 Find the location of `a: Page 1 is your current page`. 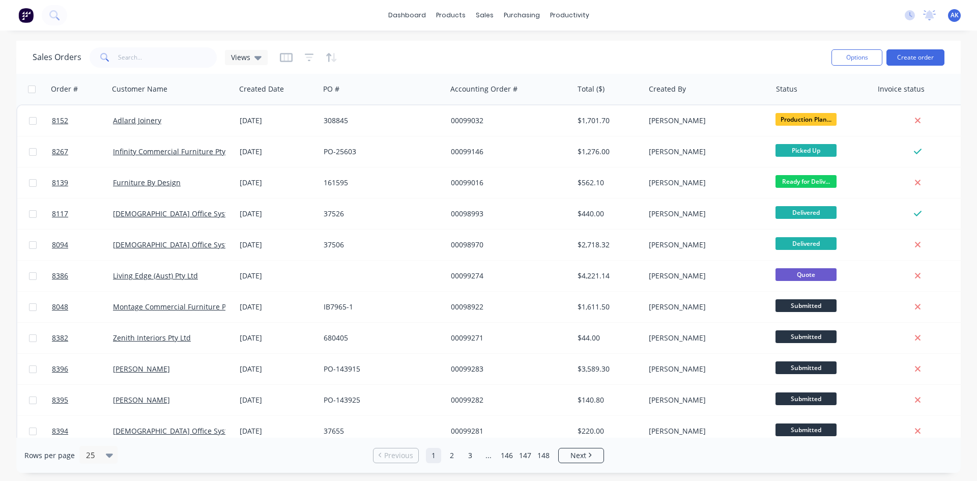

a: Page 1 is your current page is located at coordinates (433, 455).